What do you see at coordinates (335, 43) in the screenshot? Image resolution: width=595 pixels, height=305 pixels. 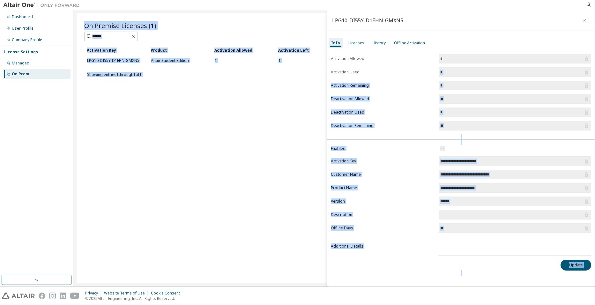 I see `div: Info` at bounding box center [335, 43].